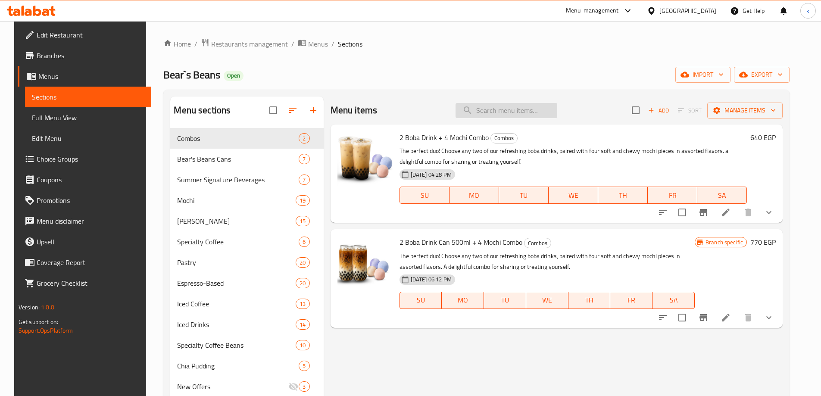  Describe the element at coordinates (84, 242) in the screenshot. I see `a: Upsell` at that location.